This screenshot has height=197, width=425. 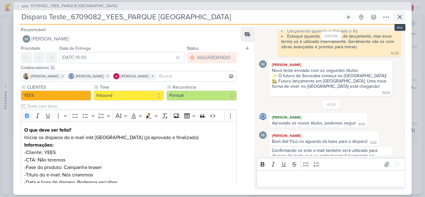 What do you see at coordinates (214, 58) in the screenshot?
I see `div: AGUARDANDO` at bounding box center [214, 58].